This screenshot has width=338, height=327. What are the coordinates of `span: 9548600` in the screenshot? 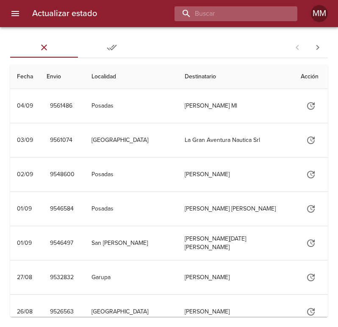 It's located at (62, 174).